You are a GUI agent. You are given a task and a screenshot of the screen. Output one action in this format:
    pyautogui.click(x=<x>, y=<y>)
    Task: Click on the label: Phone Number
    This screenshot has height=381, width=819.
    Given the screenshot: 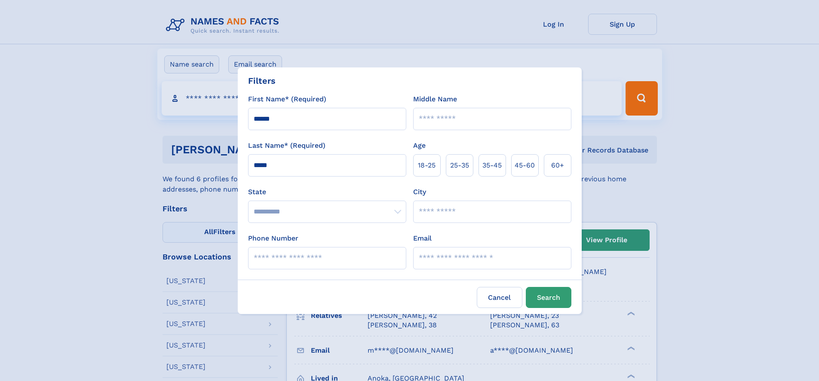 What is the action you would take?
    pyautogui.click(x=273, y=239)
    